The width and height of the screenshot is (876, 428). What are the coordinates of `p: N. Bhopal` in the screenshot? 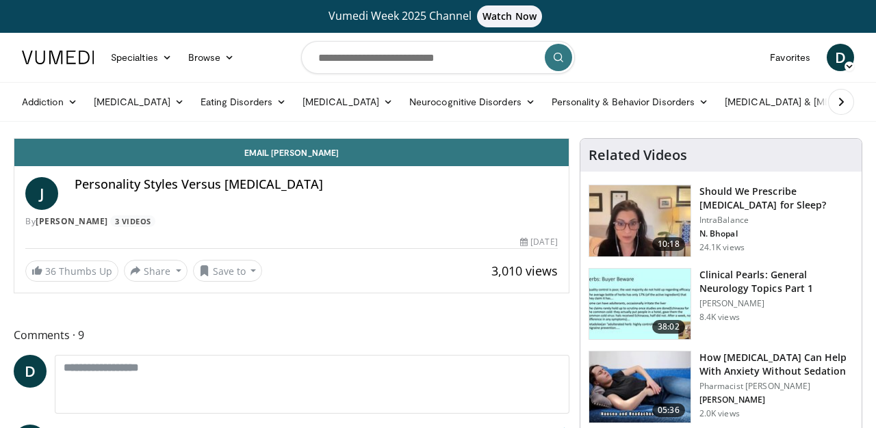 It's located at (776, 234).